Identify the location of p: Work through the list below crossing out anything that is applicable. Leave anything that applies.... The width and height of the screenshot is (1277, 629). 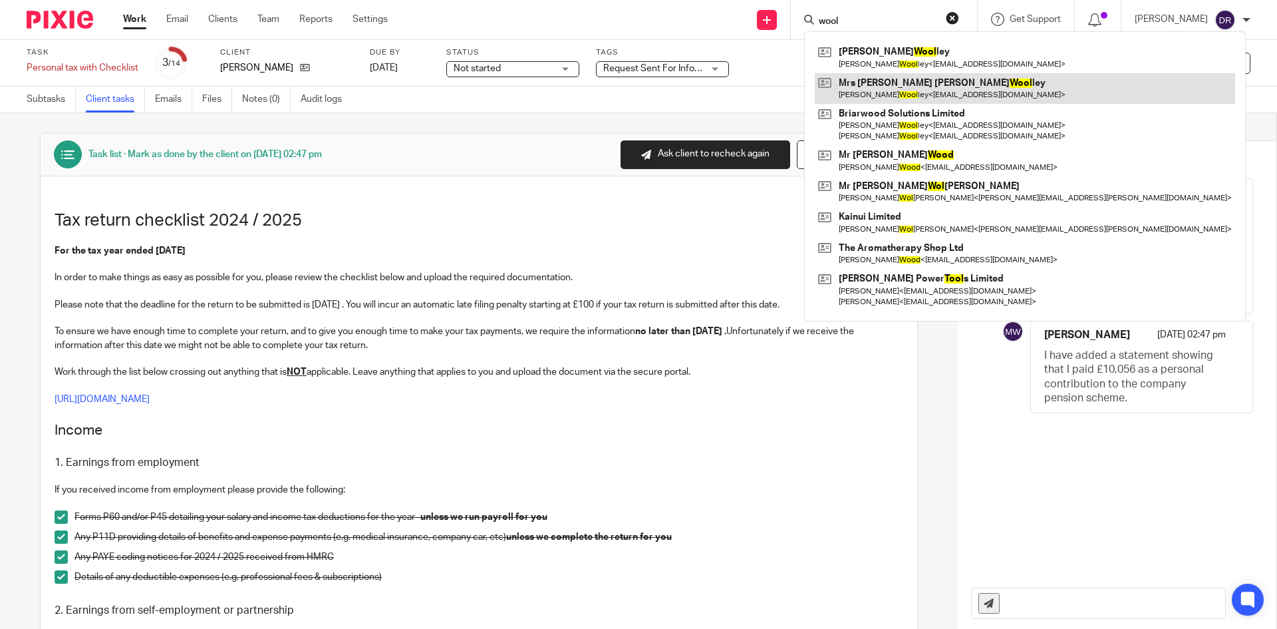
(479, 372).